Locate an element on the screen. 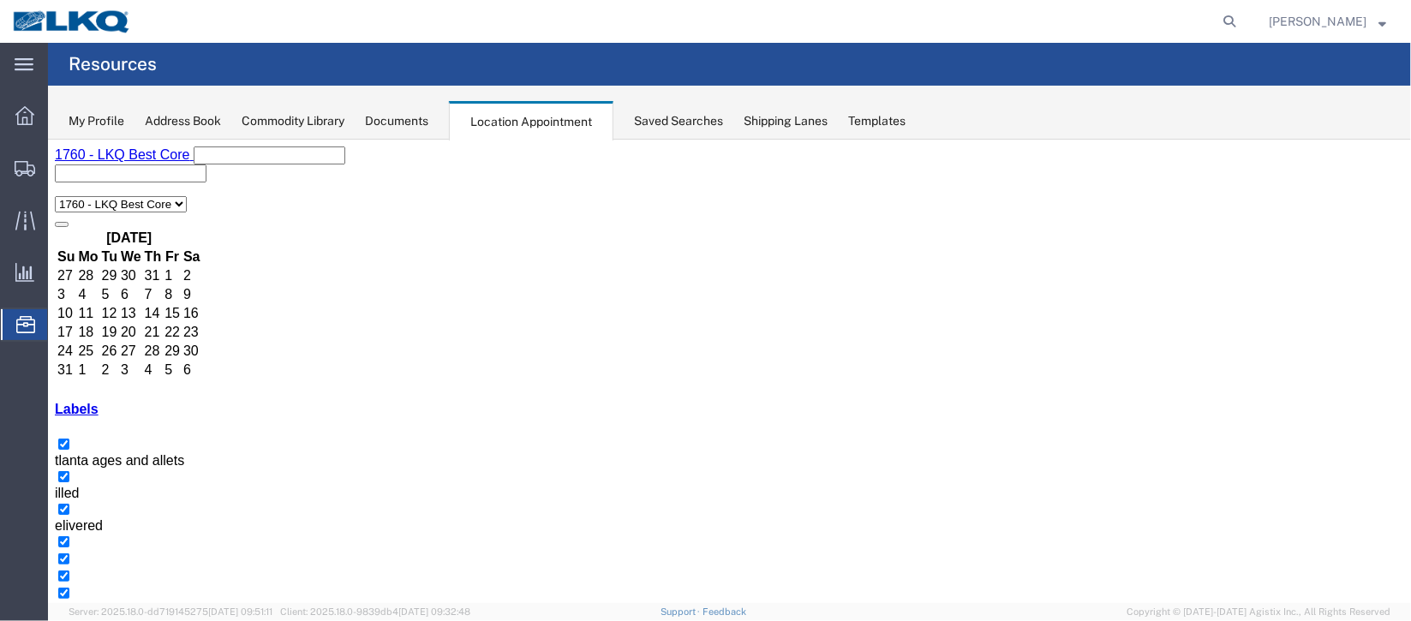 The width and height of the screenshot is (1411, 621). td: 26 is located at coordinates (62, 212).